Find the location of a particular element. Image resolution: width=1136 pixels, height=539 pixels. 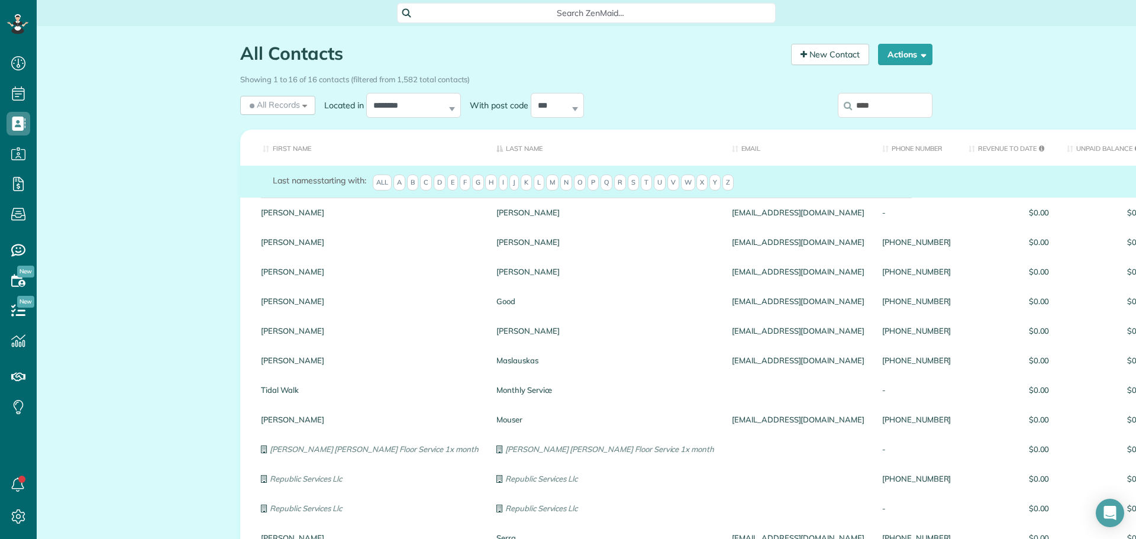

th: First Name: activate to sort column ascending is located at coordinates (364, 147).